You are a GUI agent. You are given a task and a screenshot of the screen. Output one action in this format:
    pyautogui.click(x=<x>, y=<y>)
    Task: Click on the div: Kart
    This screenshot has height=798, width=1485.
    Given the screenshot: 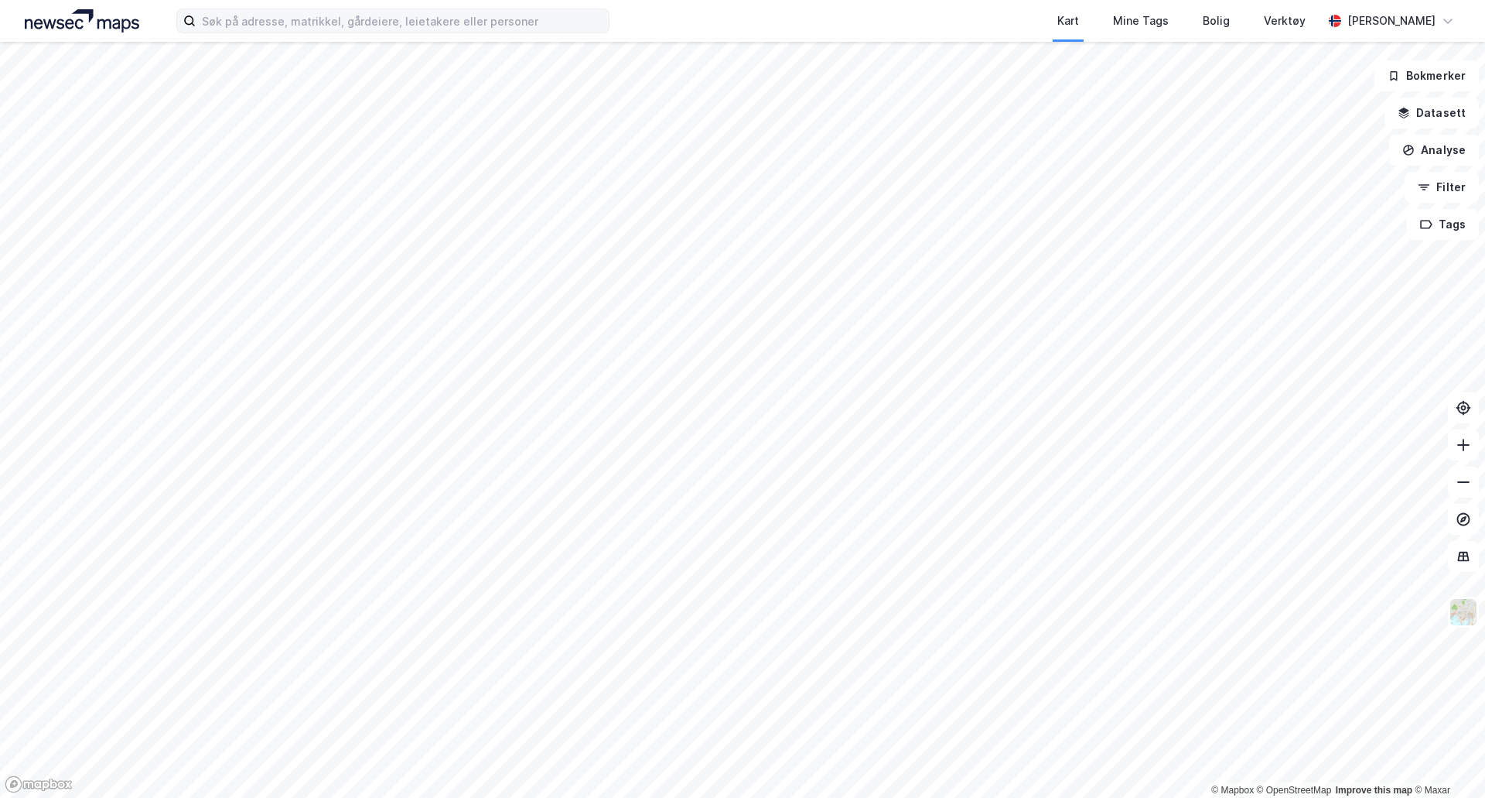 What is the action you would take?
    pyautogui.click(x=1068, y=21)
    